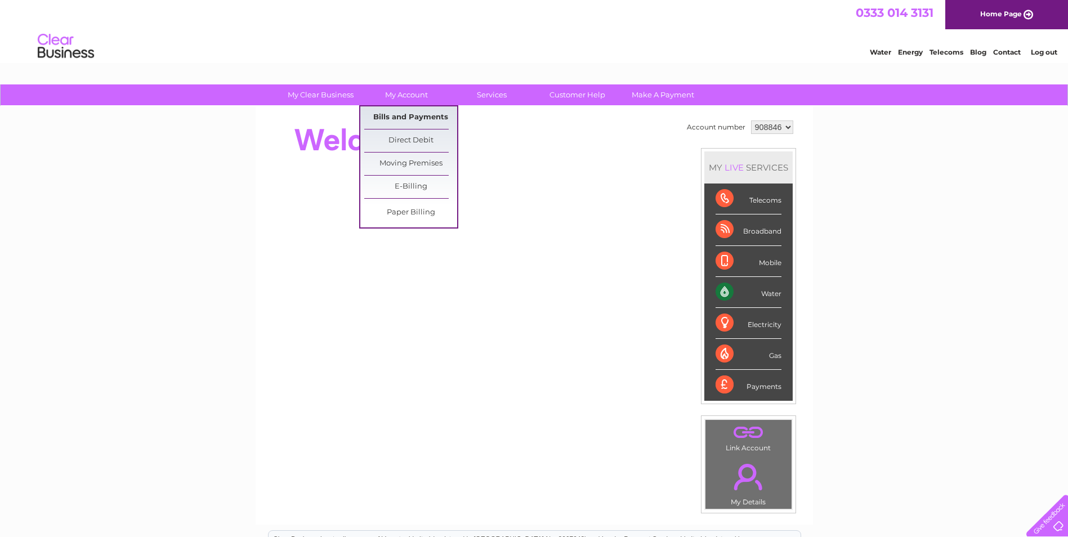 The height and width of the screenshot is (537, 1068). Describe the element at coordinates (663, 95) in the screenshot. I see `a: Make A Payment` at that location.